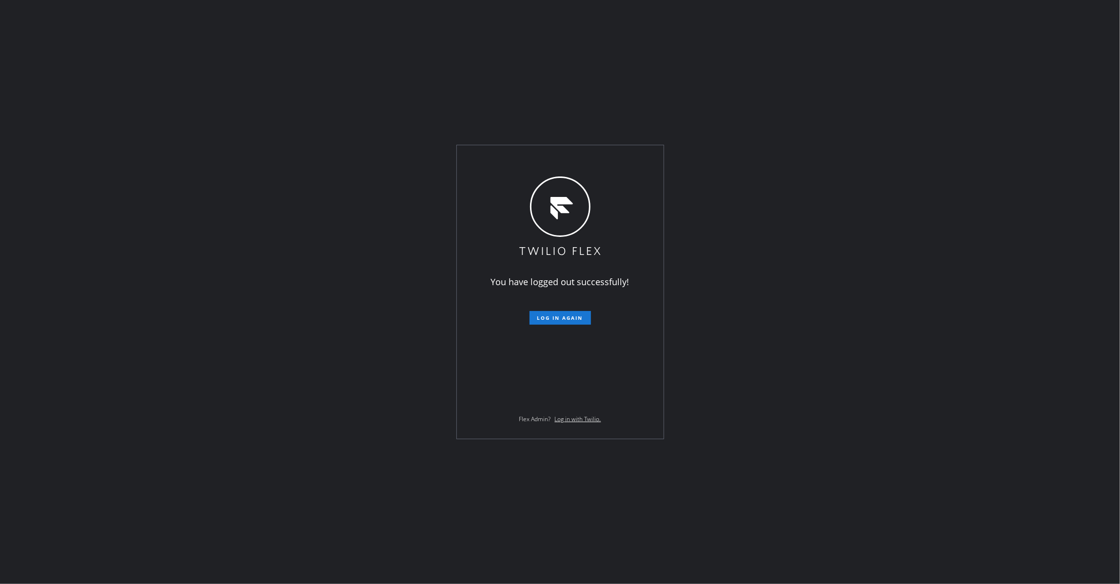 This screenshot has height=584, width=1120. Describe the element at coordinates (578, 419) in the screenshot. I see `span: Log in with Twilio.` at that location.